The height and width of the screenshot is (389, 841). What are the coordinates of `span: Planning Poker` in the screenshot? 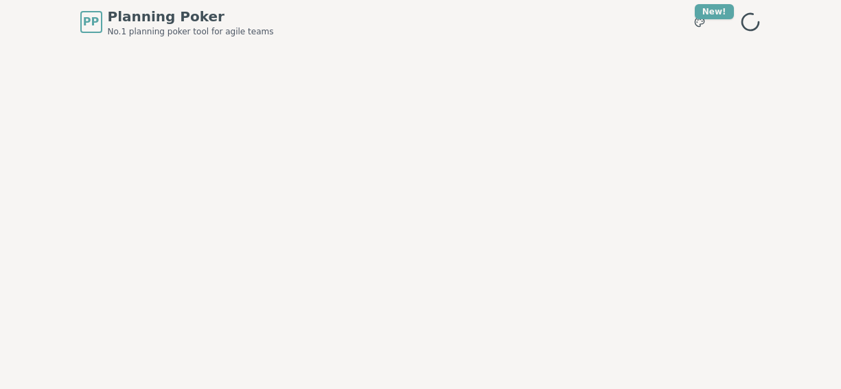 It's located at (191, 16).